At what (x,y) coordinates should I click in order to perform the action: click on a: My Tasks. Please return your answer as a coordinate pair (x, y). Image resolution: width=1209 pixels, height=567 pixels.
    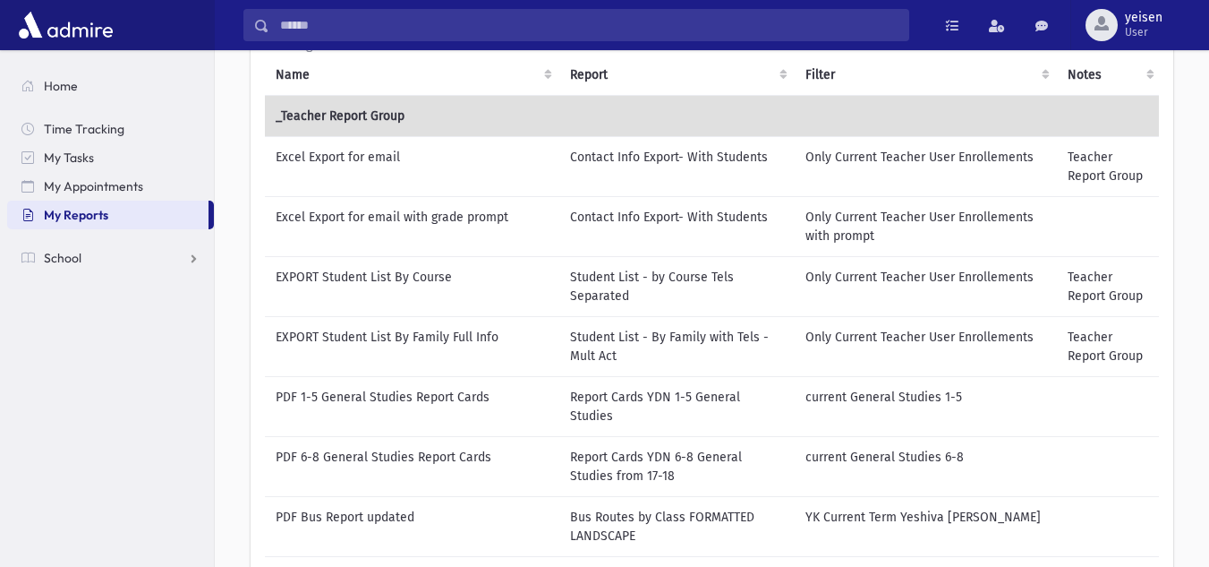
    Looking at the image, I should click on (110, 158).